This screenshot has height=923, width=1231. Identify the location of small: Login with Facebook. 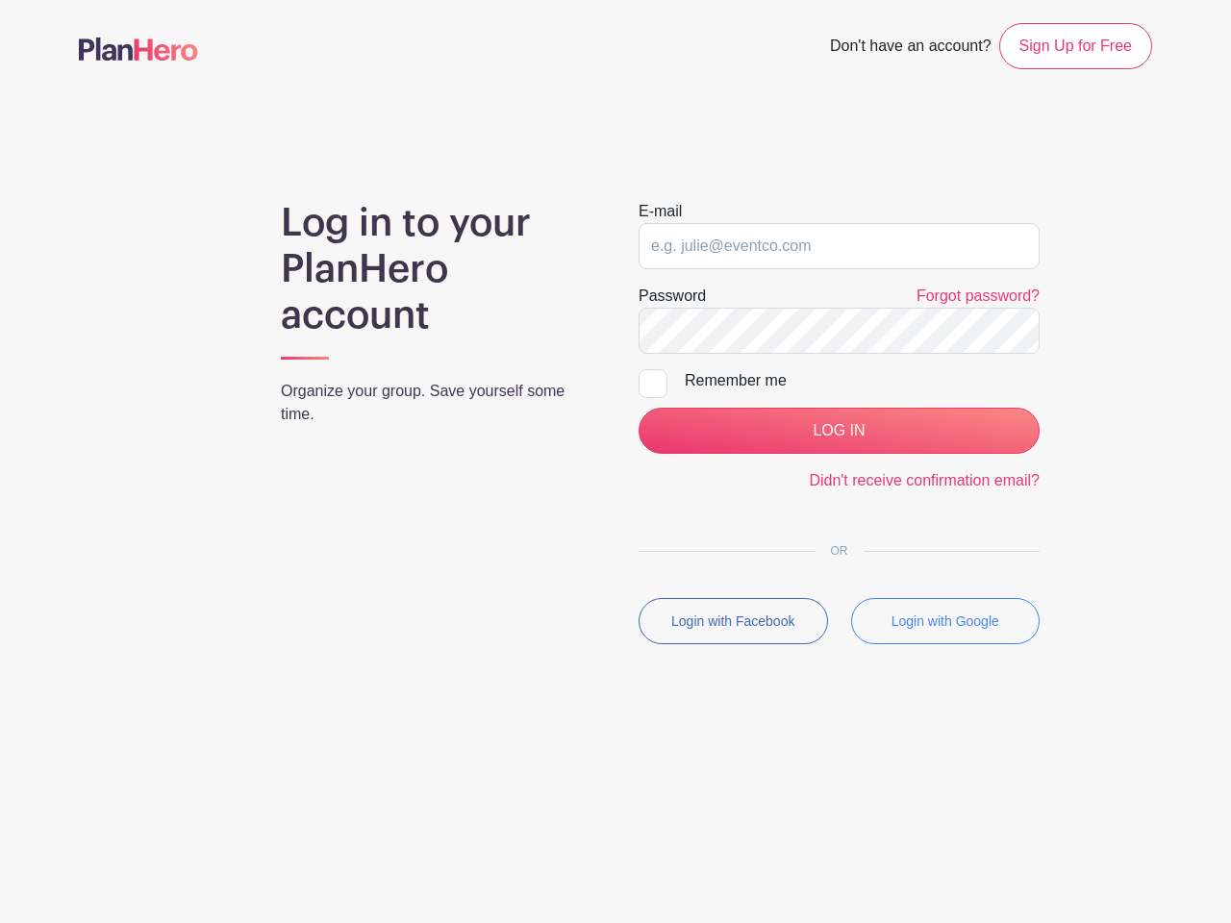
(733, 621).